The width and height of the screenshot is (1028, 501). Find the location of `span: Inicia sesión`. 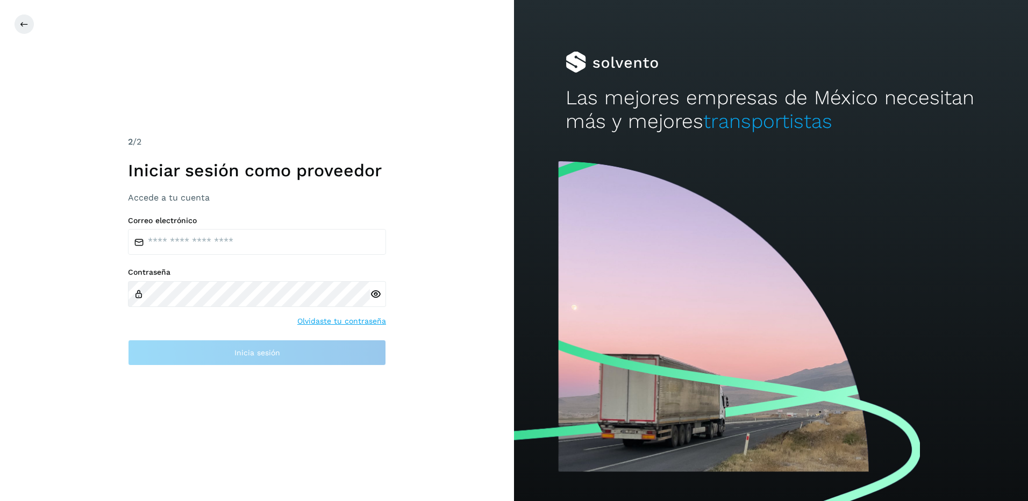

span: Inicia sesión is located at coordinates (257, 353).